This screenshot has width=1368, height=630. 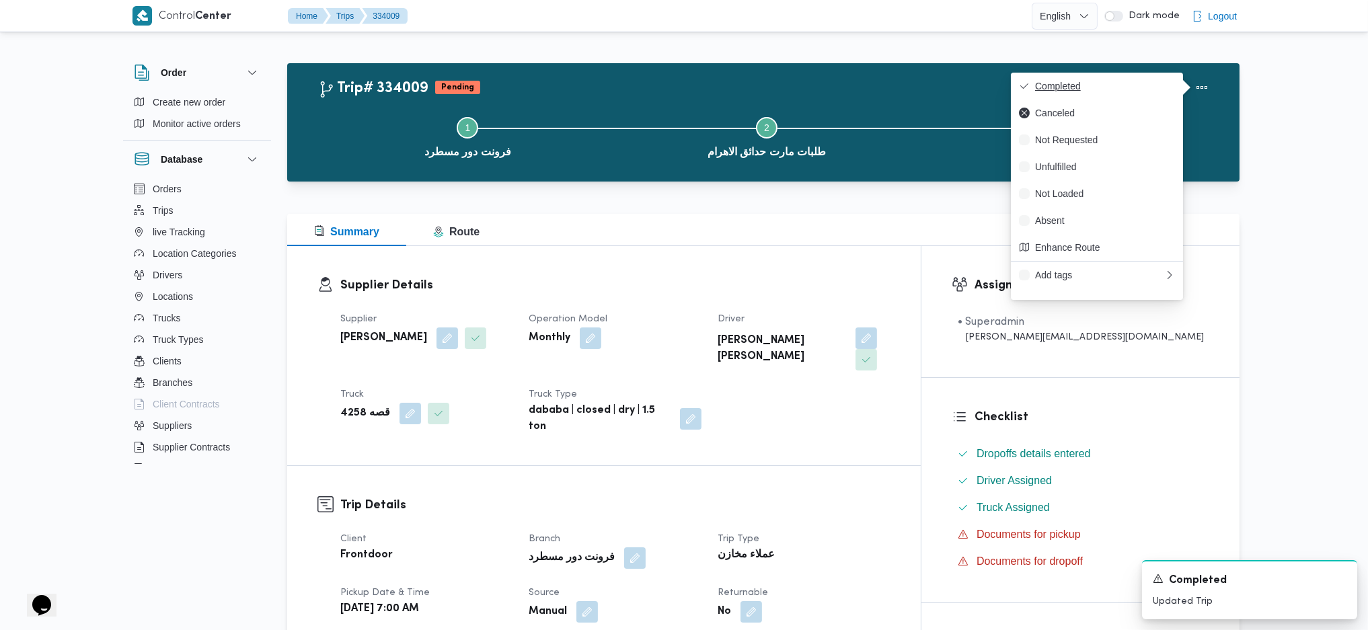 I want to click on span: Unfulfilled, so click(x=1105, y=167).